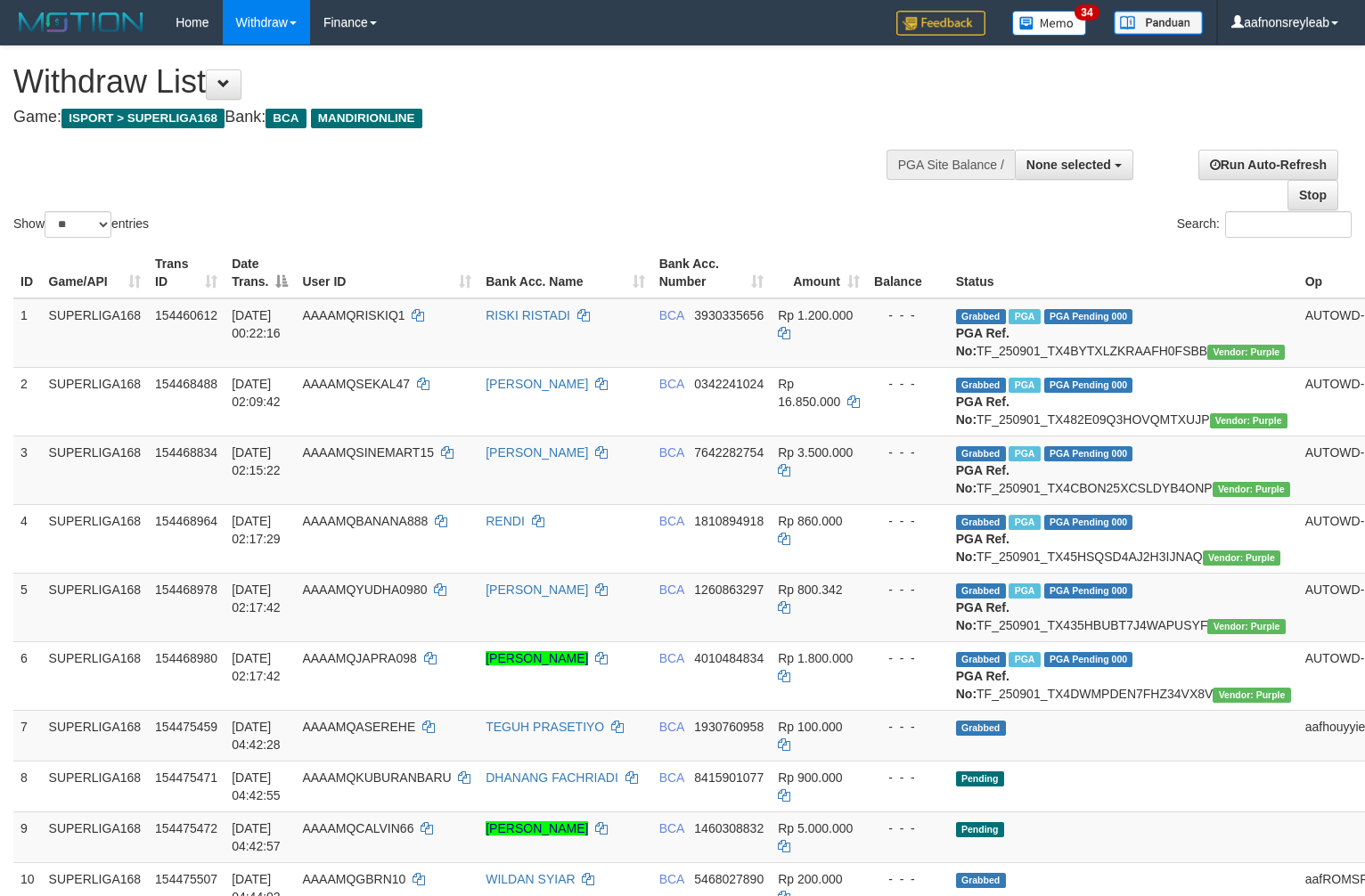 This screenshot has width=1365, height=896. Describe the element at coordinates (1124, 401) in the screenshot. I see `td: TF_250901_TX482E09Q3HOVQMTXUJP` at that location.